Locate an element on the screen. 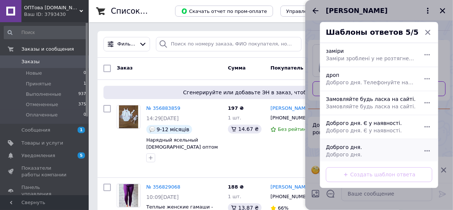  span: Замовляйте будь ласка на сайті. is located at coordinates (371, 107).